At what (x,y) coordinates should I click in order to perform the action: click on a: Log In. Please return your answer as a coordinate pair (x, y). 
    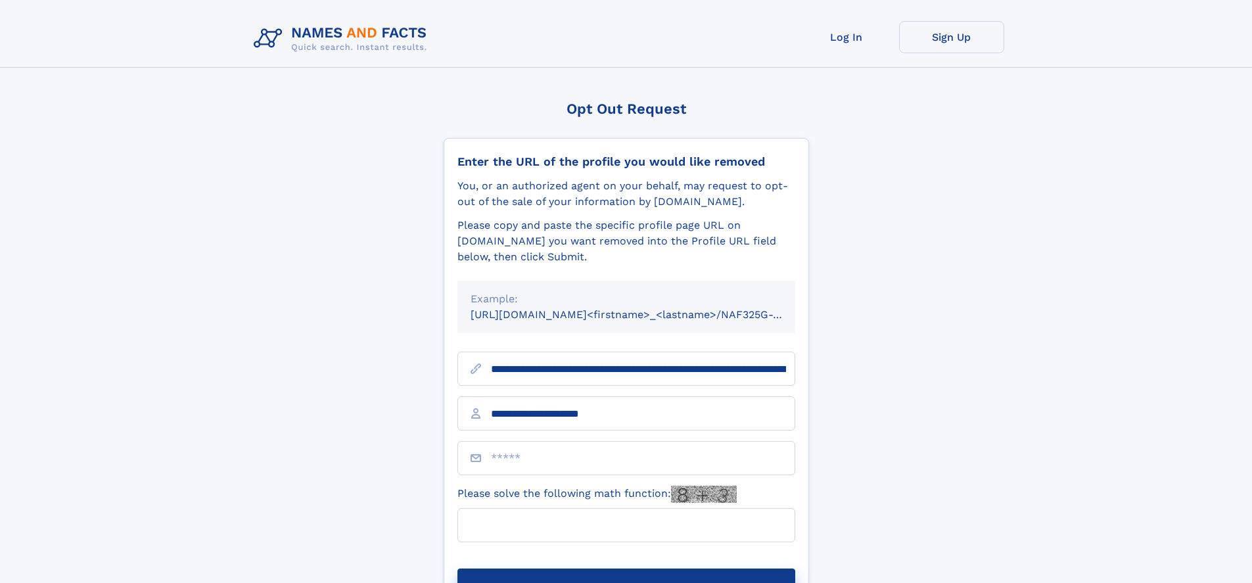
    Looking at the image, I should click on (846, 37).